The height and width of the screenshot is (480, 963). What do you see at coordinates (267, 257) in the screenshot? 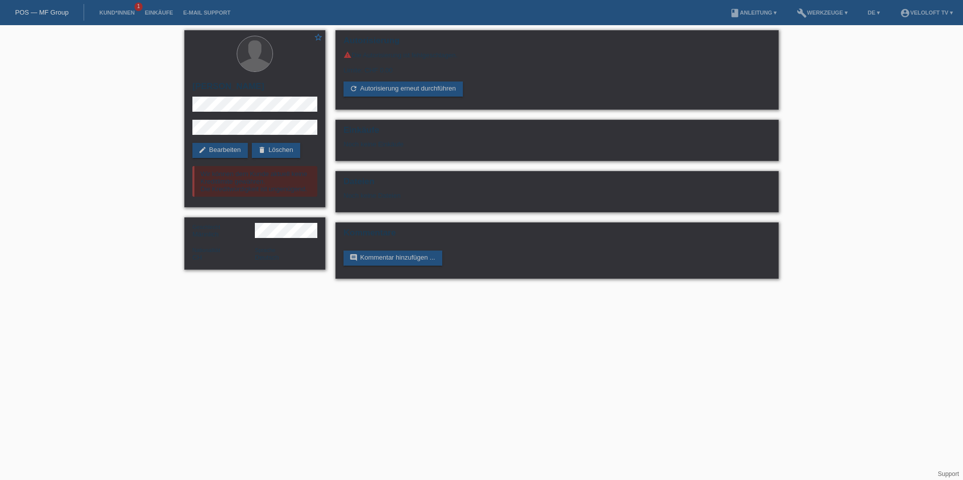
I see `span: Deutsch` at bounding box center [267, 257].